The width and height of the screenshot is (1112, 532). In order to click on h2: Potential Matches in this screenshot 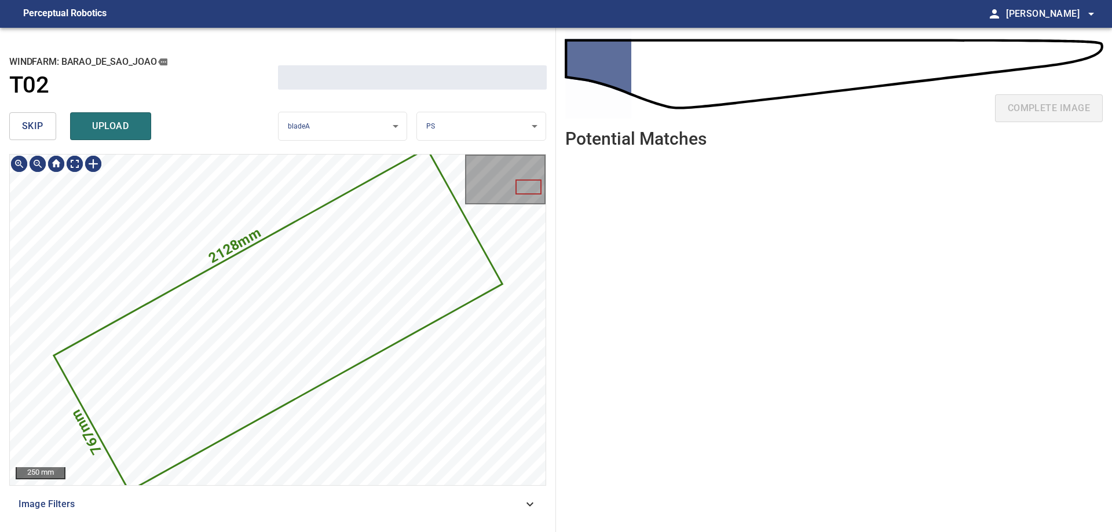, I will do `click(636, 138)`.